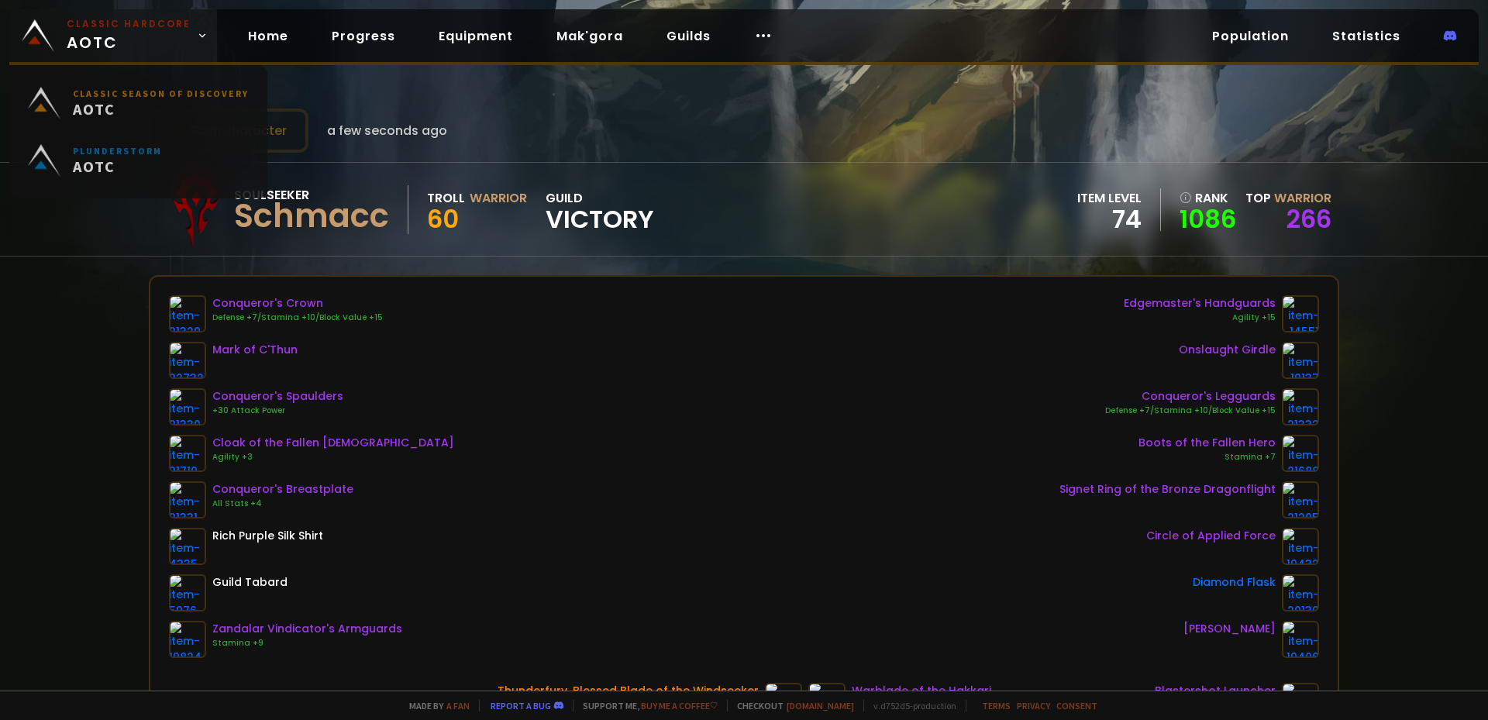 This screenshot has width=1488, height=720. Describe the element at coordinates (1301, 360) in the screenshot. I see `img: item-19137` at that location.